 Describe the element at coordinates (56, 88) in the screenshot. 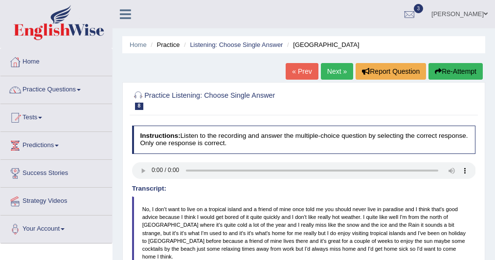

I see `a: Practice Questions` at that location.